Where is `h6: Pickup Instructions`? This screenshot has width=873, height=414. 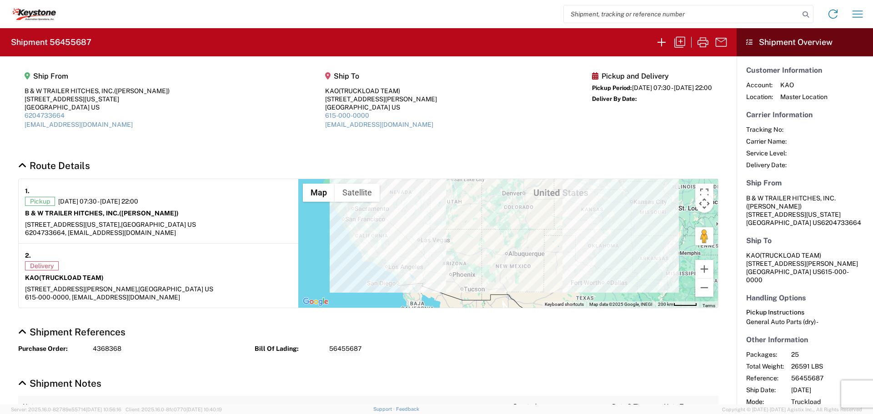 h6: Pickup Instructions is located at coordinates (805, 312).